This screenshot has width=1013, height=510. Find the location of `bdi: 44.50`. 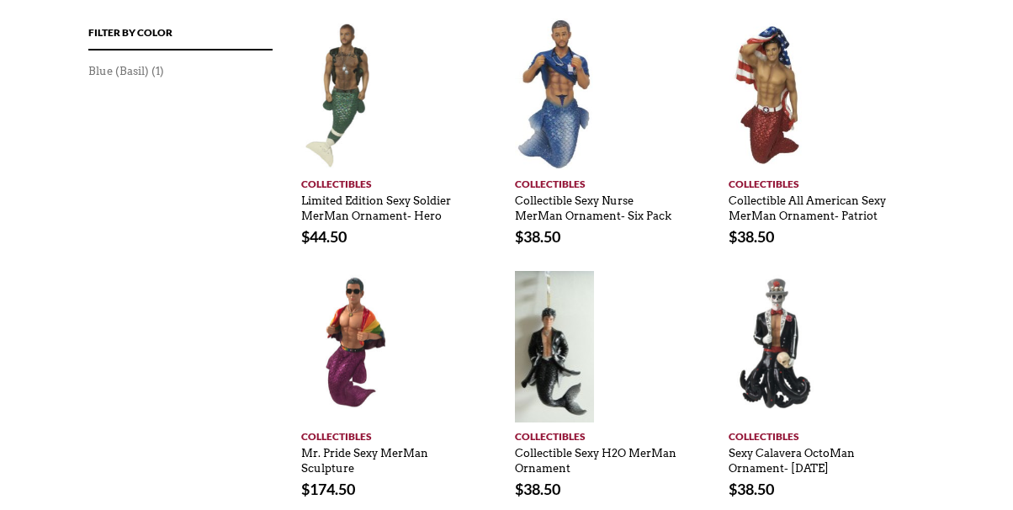

bdi: 44.50 is located at coordinates (324, 236).